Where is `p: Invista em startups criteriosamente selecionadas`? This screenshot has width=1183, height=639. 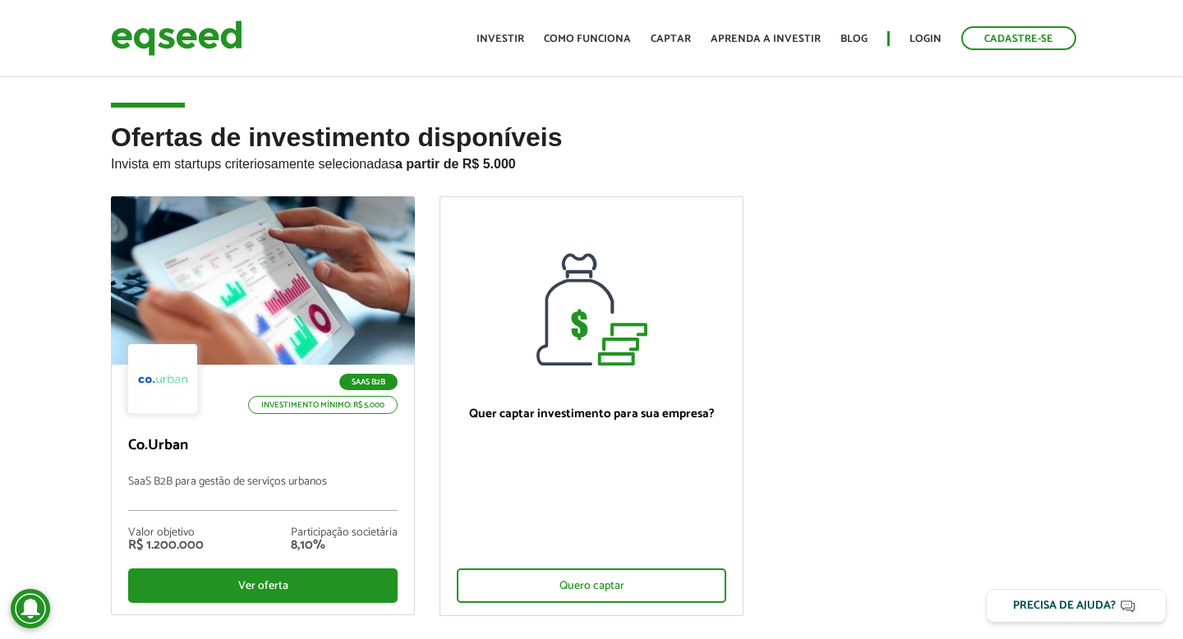 p: Invista em startups criteriosamente selecionadas is located at coordinates (591, 162).